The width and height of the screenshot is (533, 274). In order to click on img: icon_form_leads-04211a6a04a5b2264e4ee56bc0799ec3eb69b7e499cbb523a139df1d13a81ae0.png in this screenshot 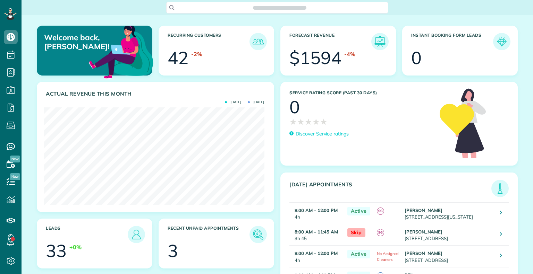, I will do `click(502, 42)`.